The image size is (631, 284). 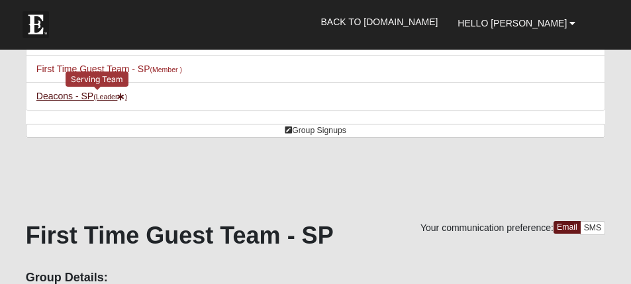 I want to click on a: Deacons - SP(Leader), so click(x=81, y=96).